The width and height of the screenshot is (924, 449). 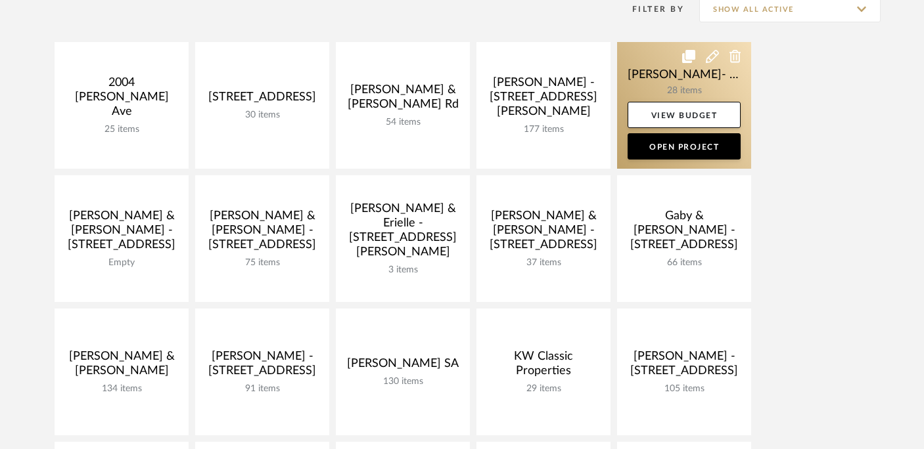 I want to click on div: Empty, so click(x=122, y=263).